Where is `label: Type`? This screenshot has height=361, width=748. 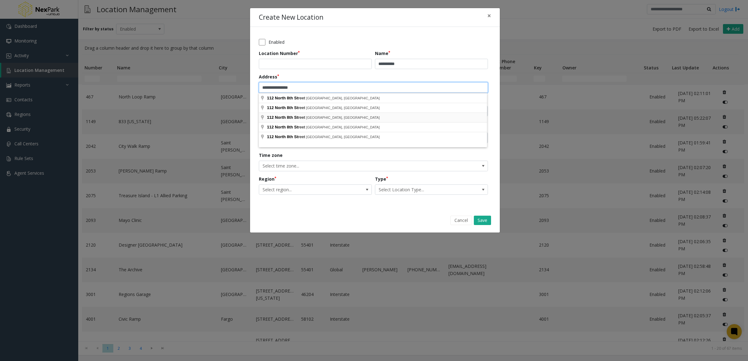 label: Type is located at coordinates (381, 179).